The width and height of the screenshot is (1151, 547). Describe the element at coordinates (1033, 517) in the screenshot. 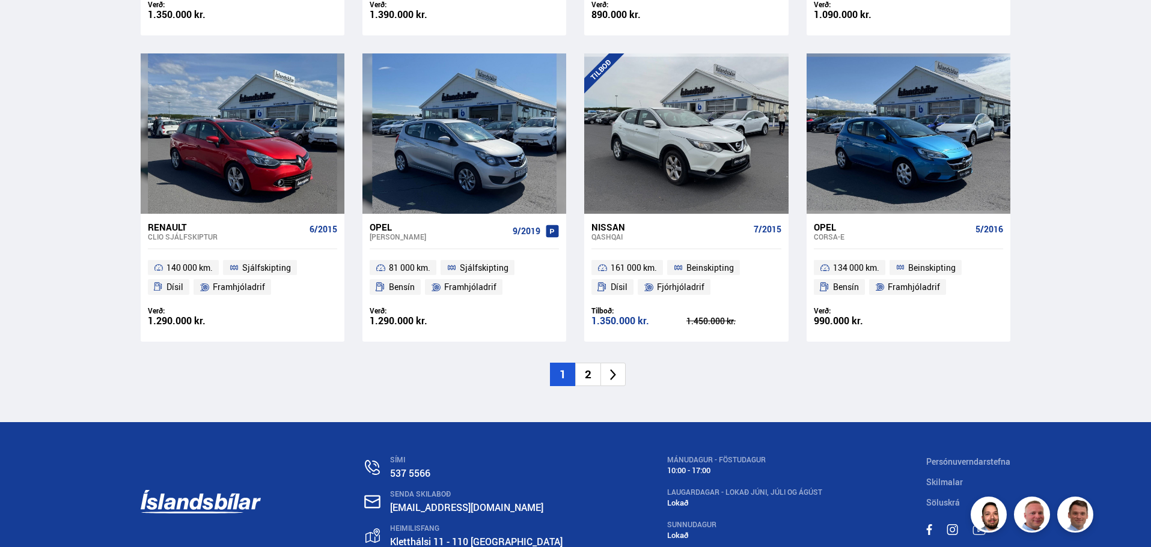

I see `img: siFngHWaQ9KaOqBr.png` at that location.